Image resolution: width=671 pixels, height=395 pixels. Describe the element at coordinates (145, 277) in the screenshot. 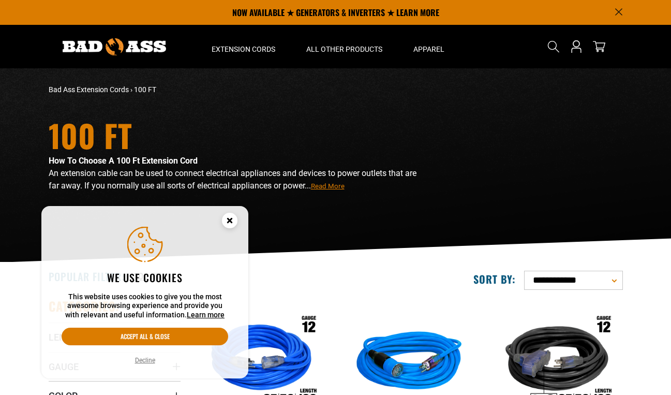

I see `h2: We use cookies` at that location.